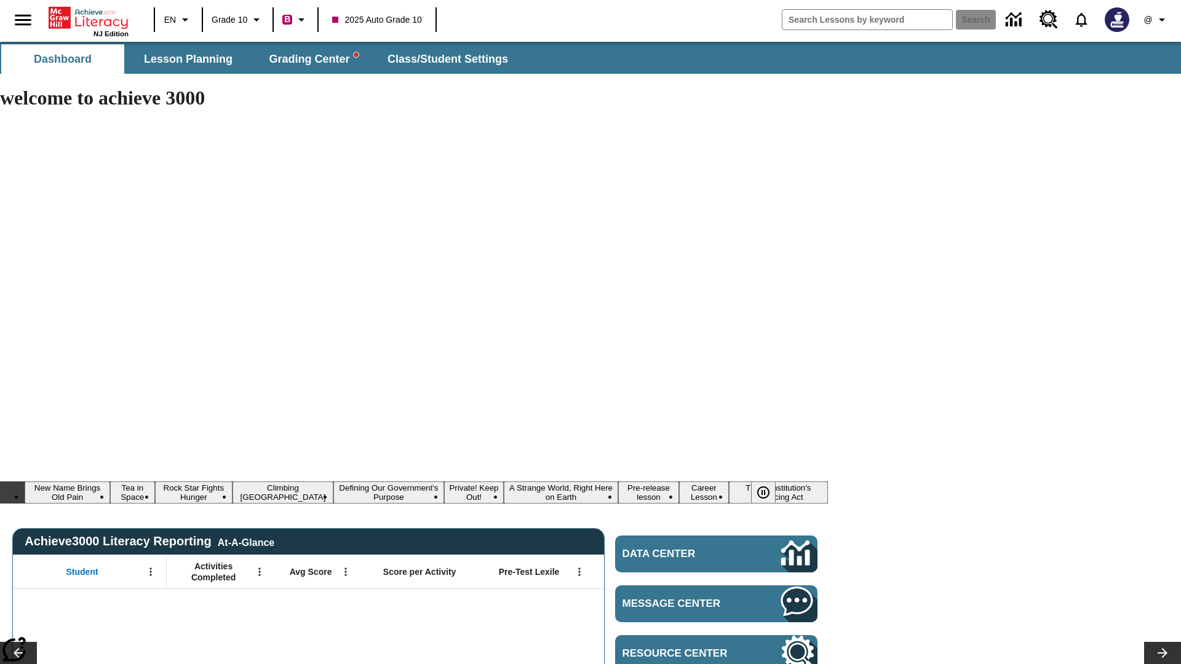 The image size is (1181, 664). Describe the element at coordinates (89, 21) in the screenshot. I see `div: Home` at that location.